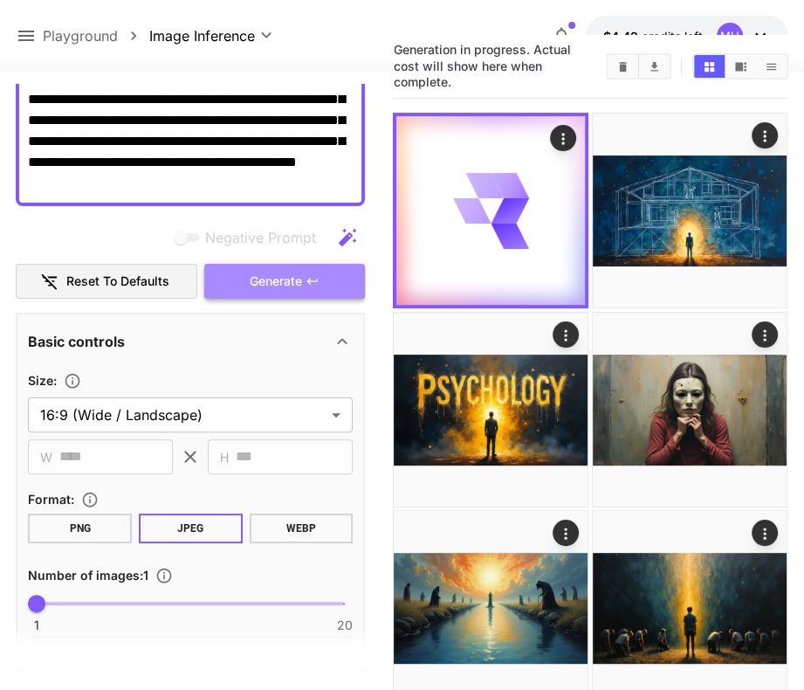  What do you see at coordinates (709, 66) in the screenshot?
I see `button: Show images in grid view` at bounding box center [709, 66].